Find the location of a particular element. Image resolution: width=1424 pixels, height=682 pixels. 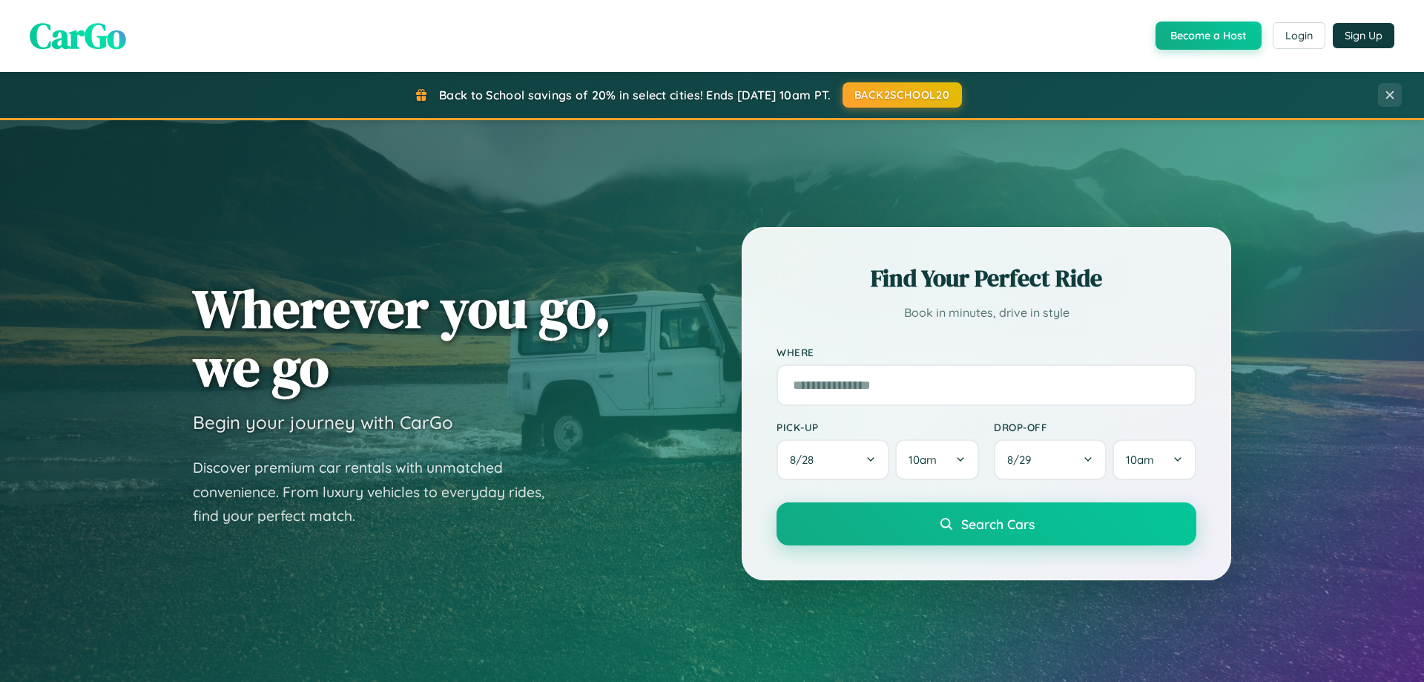

button: 8/28 is located at coordinates (833, 459).